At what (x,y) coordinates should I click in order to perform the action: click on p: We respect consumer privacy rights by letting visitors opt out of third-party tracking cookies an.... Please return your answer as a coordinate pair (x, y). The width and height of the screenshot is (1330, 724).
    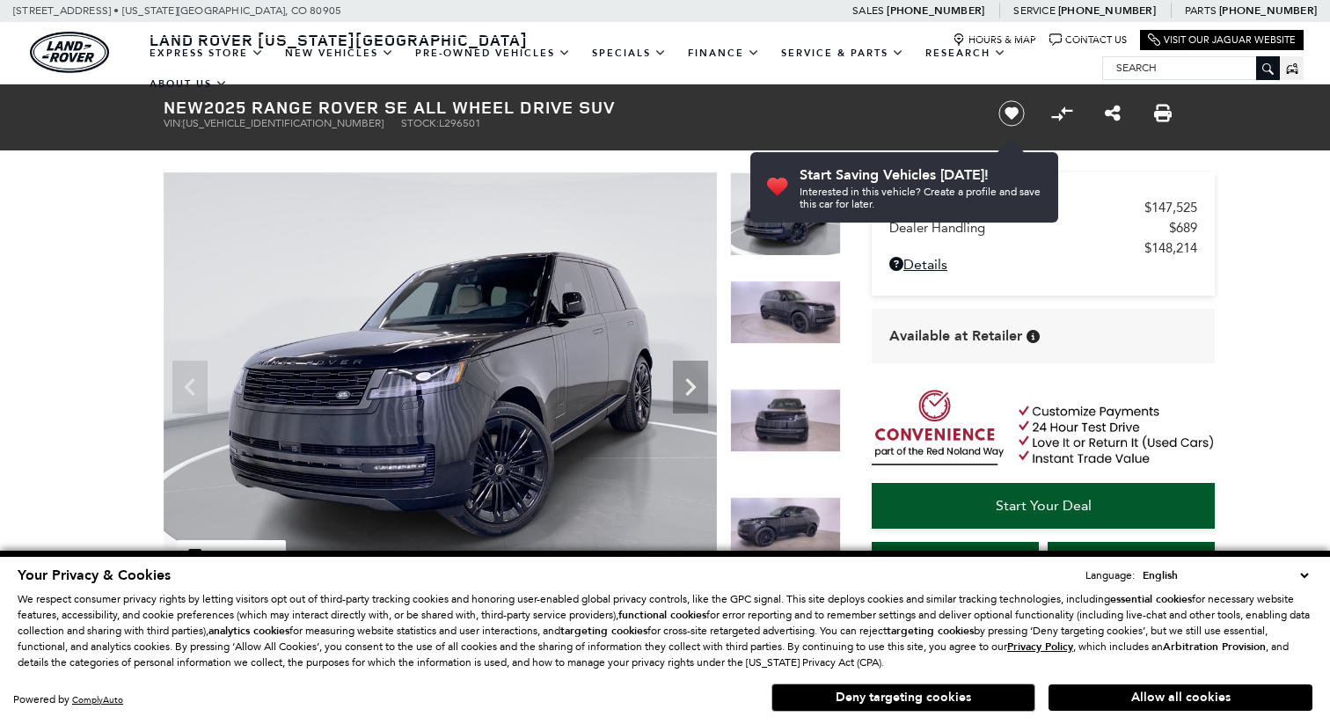
    Looking at the image, I should click on (665, 630).